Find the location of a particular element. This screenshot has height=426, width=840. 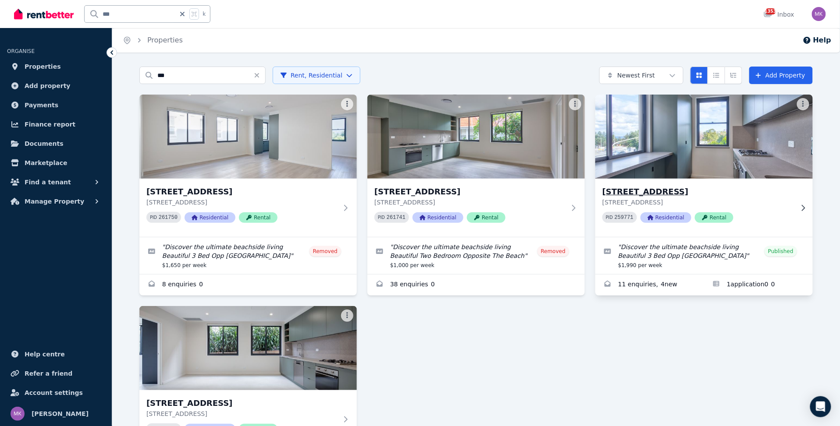

code: 259771 is located at coordinates (624, 218).